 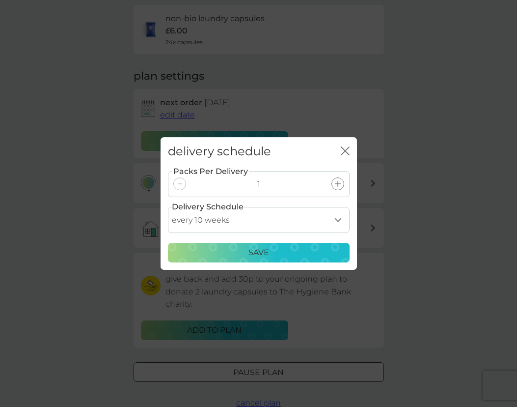 What do you see at coordinates (211, 171) in the screenshot?
I see `label: Packs Per Delivery` at bounding box center [211, 171].